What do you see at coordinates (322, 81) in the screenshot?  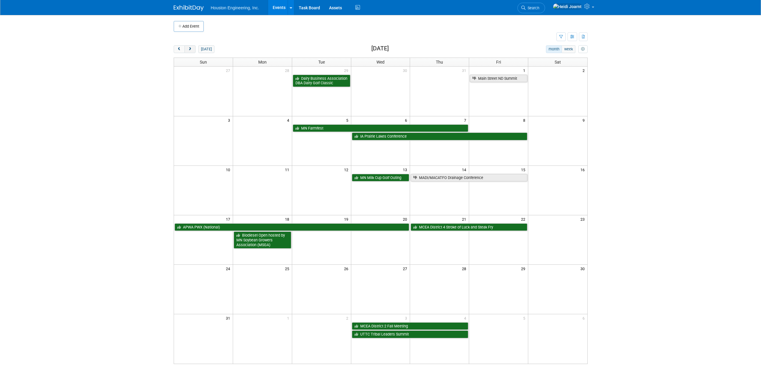 I see `a: Dairy Business Association DBA Dairy Golf Classic` at bounding box center [322, 81].